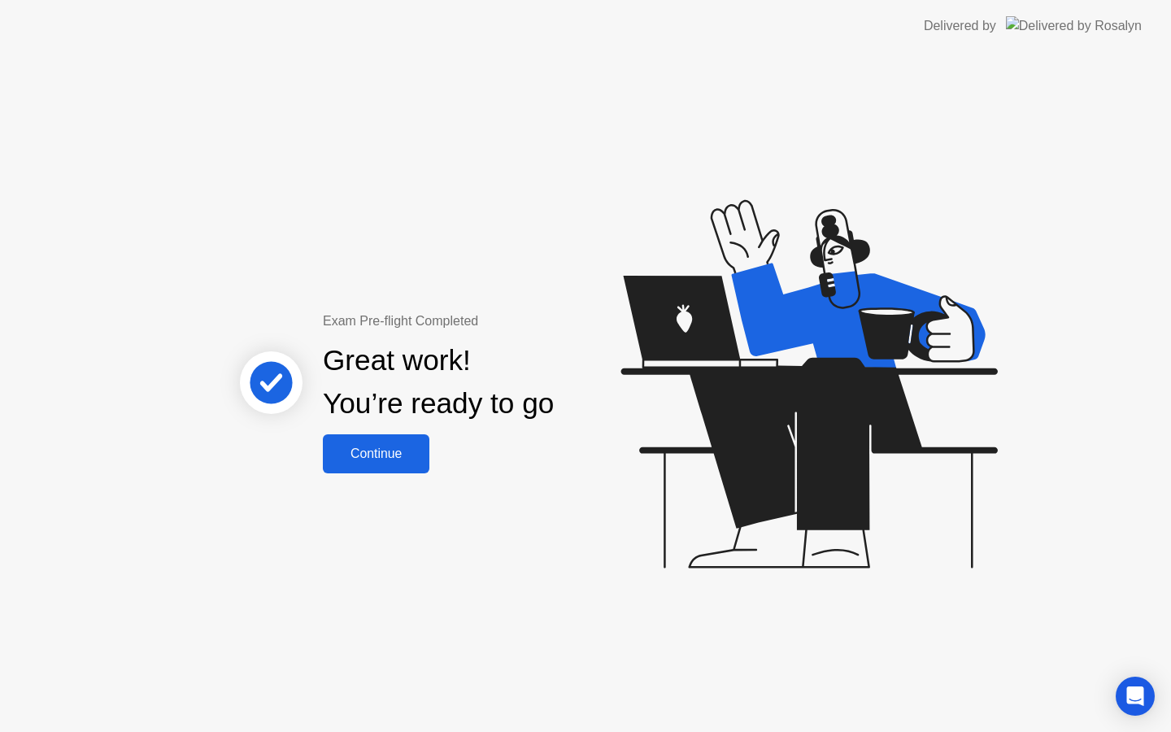 The height and width of the screenshot is (732, 1171). What do you see at coordinates (490, 321) in the screenshot?
I see `div: Exam Pre-flight Completed` at bounding box center [490, 321].